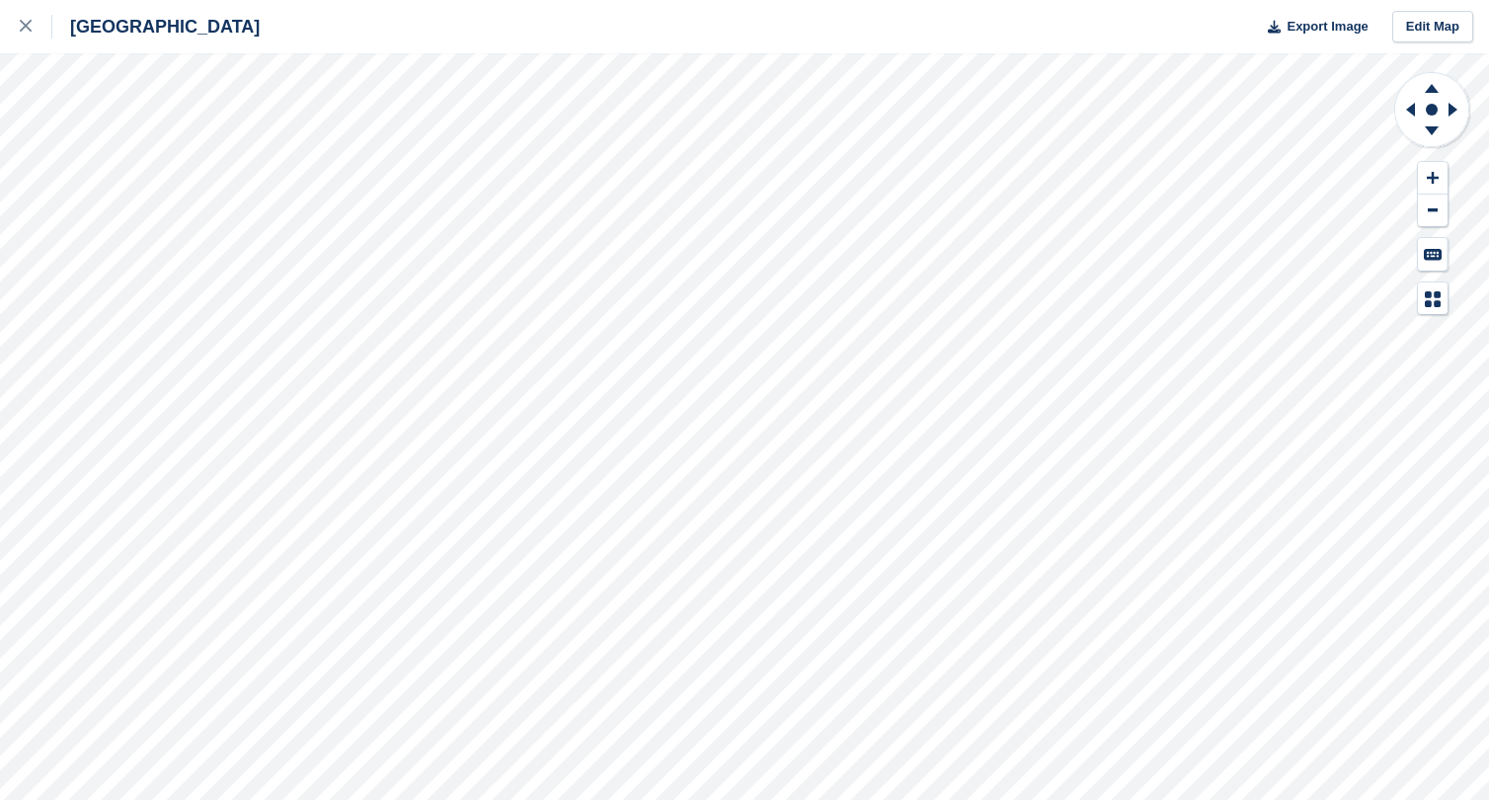 This screenshot has height=800, width=1489. Describe the element at coordinates (1433, 298) in the screenshot. I see `button: Map Legend` at that location.